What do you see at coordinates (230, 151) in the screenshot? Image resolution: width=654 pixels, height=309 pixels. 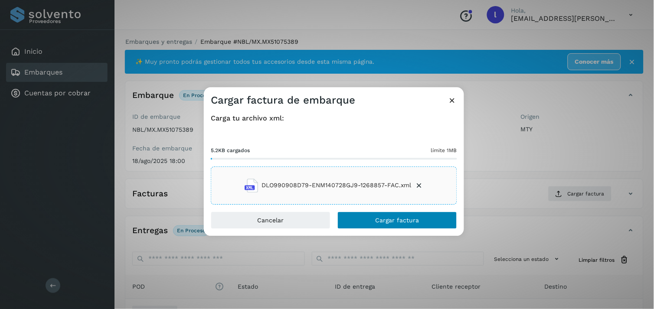 I see `span: 5.2KB cargados` at bounding box center [230, 151].